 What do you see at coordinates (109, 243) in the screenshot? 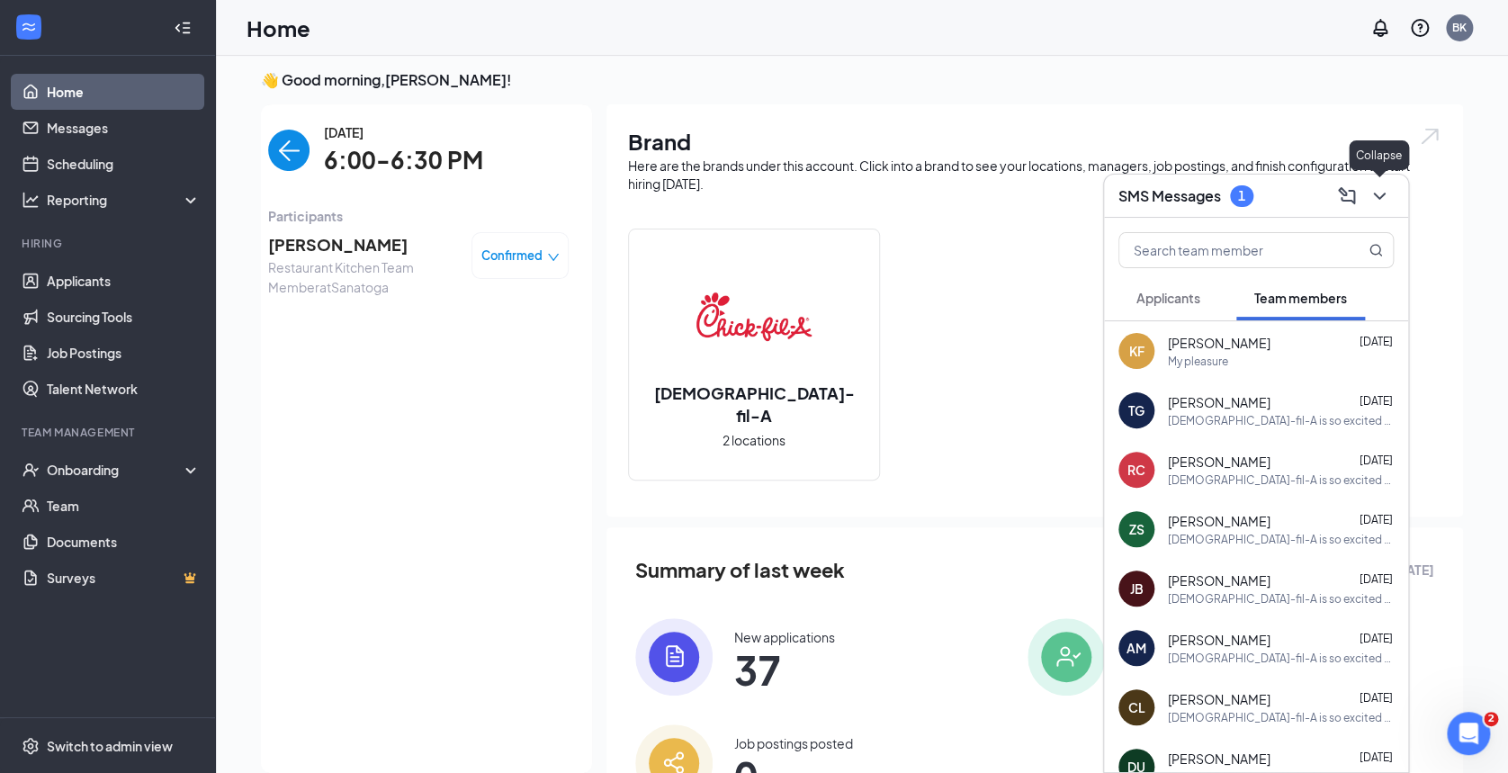
I see `div: Hiring` at bounding box center [109, 243].